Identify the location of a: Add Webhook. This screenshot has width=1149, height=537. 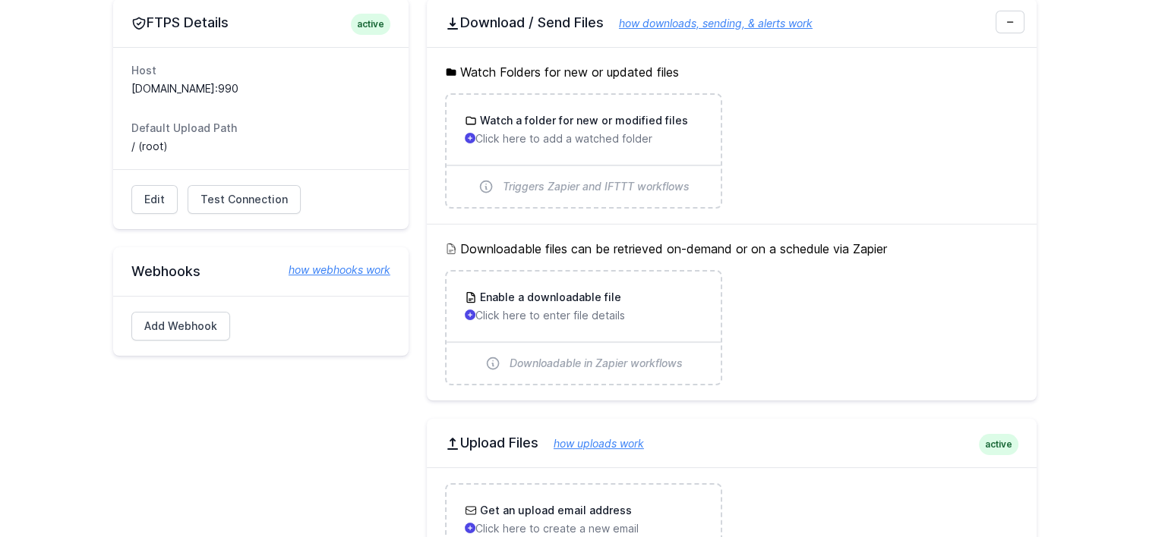
(181, 326).